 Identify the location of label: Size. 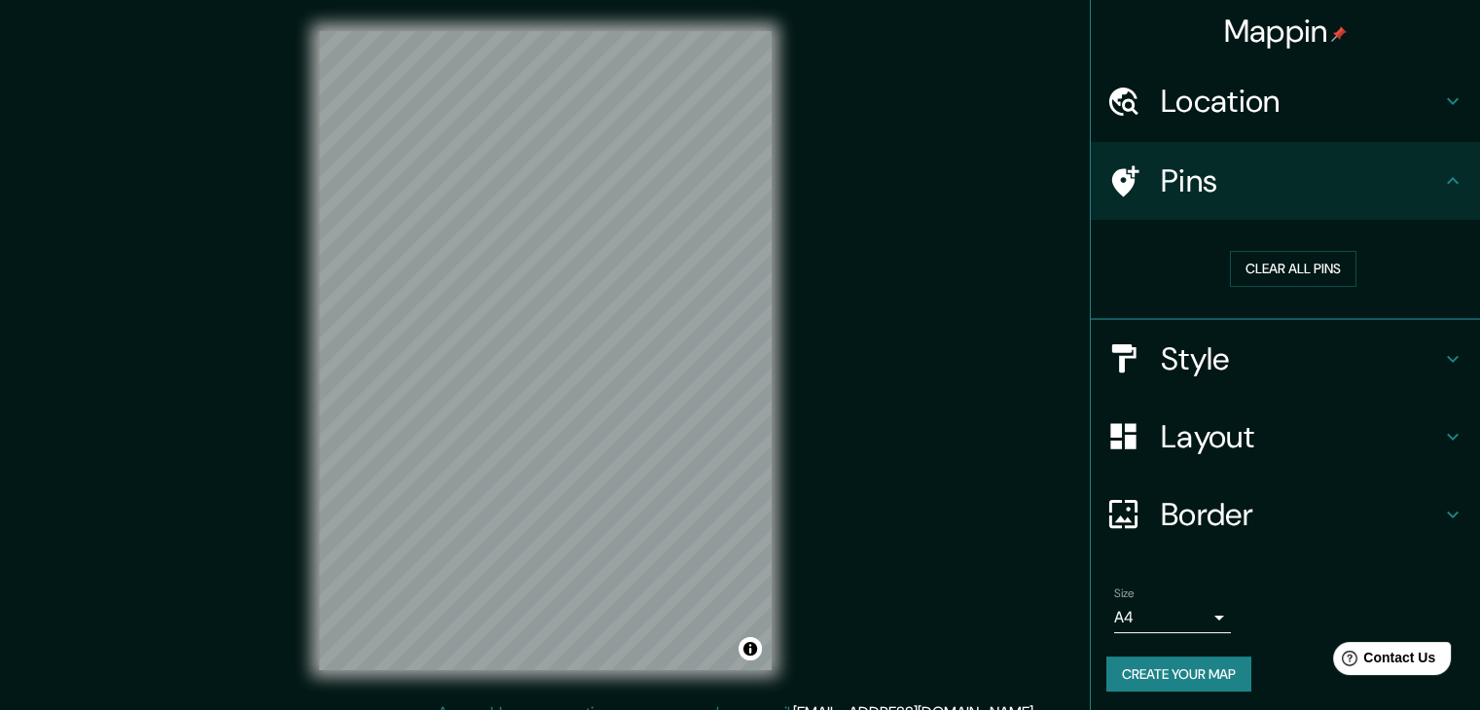
(1124, 593).